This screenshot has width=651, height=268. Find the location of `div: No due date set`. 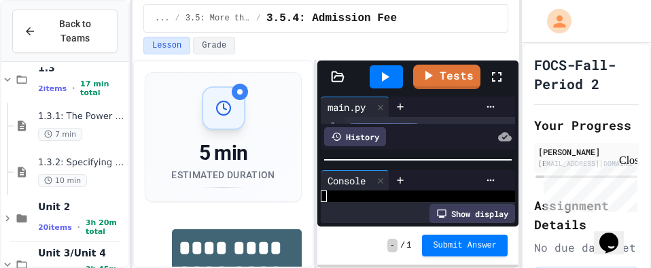

div: No due date set is located at coordinates (586, 247).